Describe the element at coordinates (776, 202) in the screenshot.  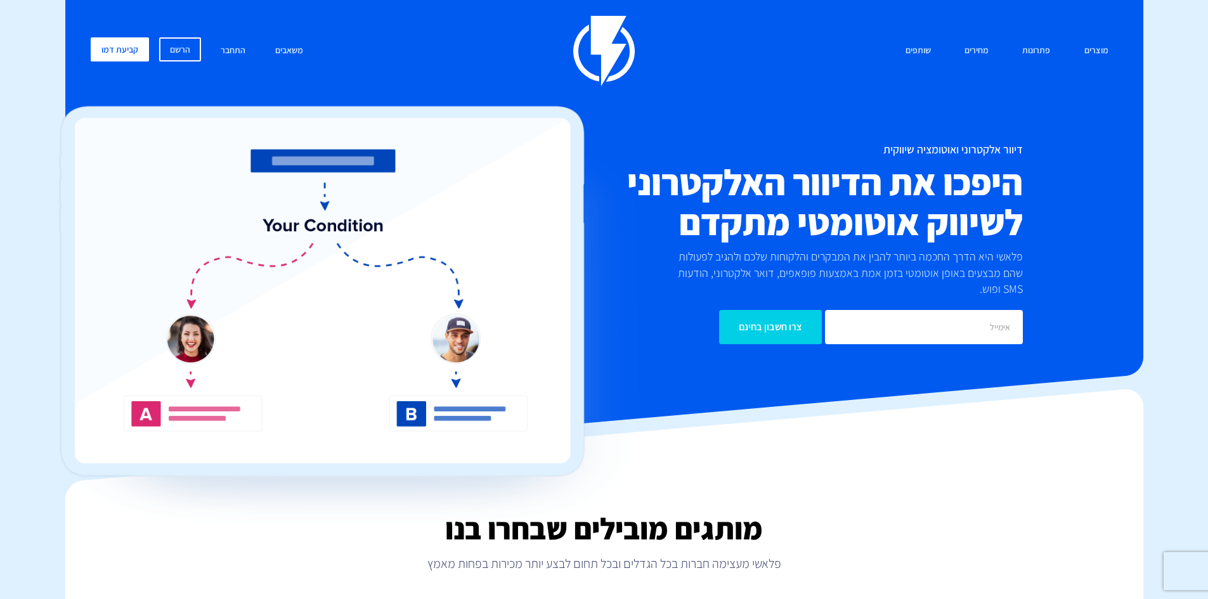
I see `h2: היפכו את הדיוור האלקטרוני לשיווק אוטומטי מתקדם` at that location.